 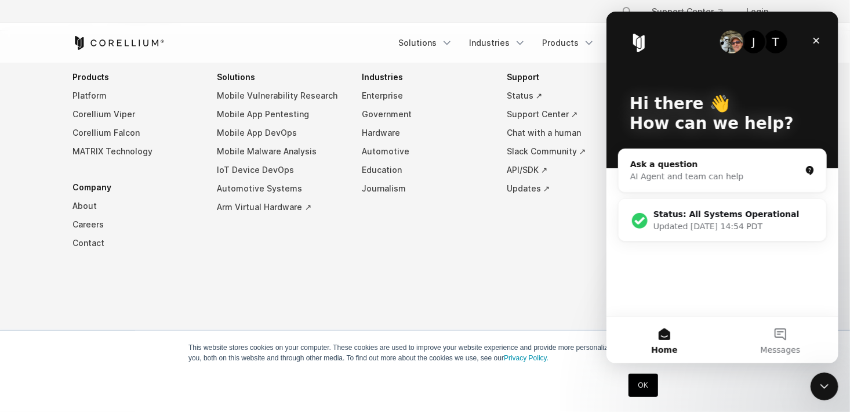 What do you see at coordinates (570, 170) in the screenshot?
I see `a: API/SDK ↗` at bounding box center [570, 170].